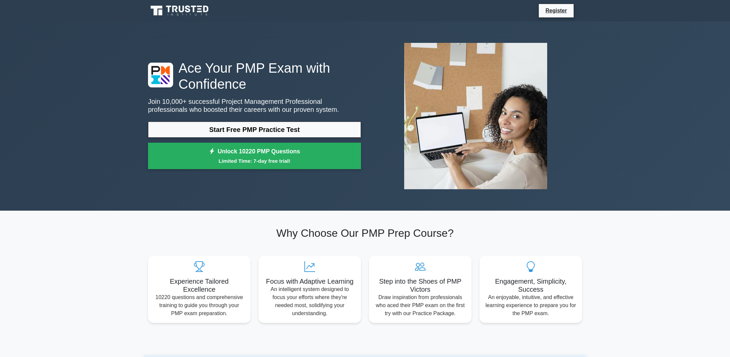 The width and height of the screenshot is (730, 357). I want to click on h1: Ace Your PMP Exam with Confidence, so click(255, 76).